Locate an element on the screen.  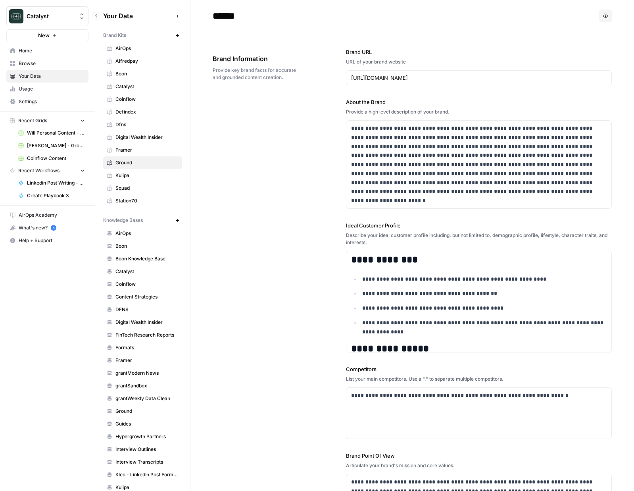
span: Station70 is located at coordinates (147, 201).